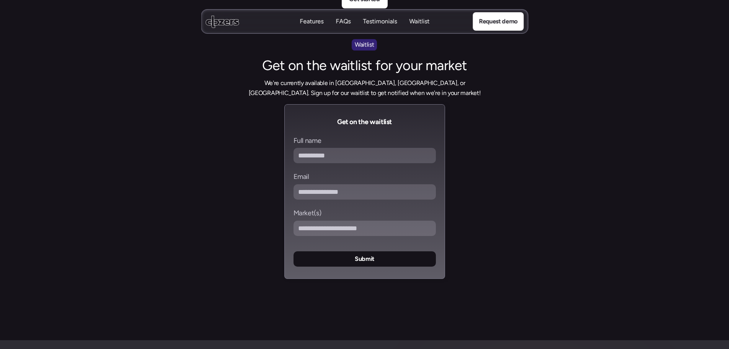 Image resolution: width=729 pixels, height=349 pixels. I want to click on a: Request demo, so click(498, 21).